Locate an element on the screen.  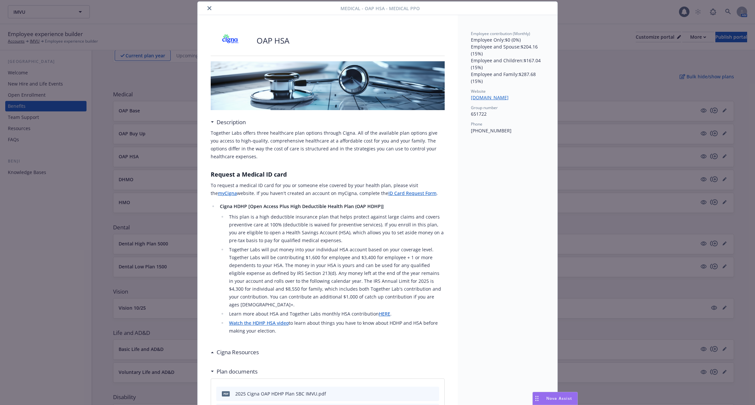
p: Together Labs offers three healthcare plan options through Cigna. All of the available plan optio... is located at coordinates (328, 145).